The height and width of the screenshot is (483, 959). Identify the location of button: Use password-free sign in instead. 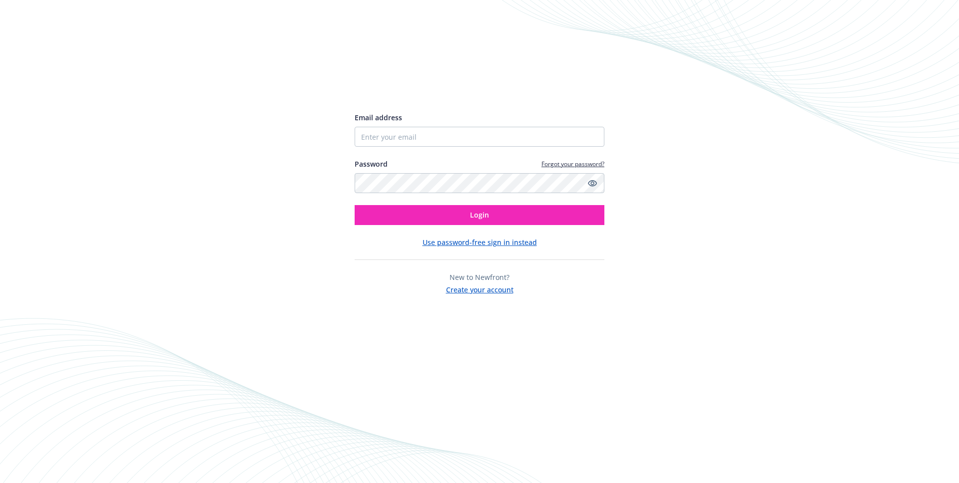
(479, 242).